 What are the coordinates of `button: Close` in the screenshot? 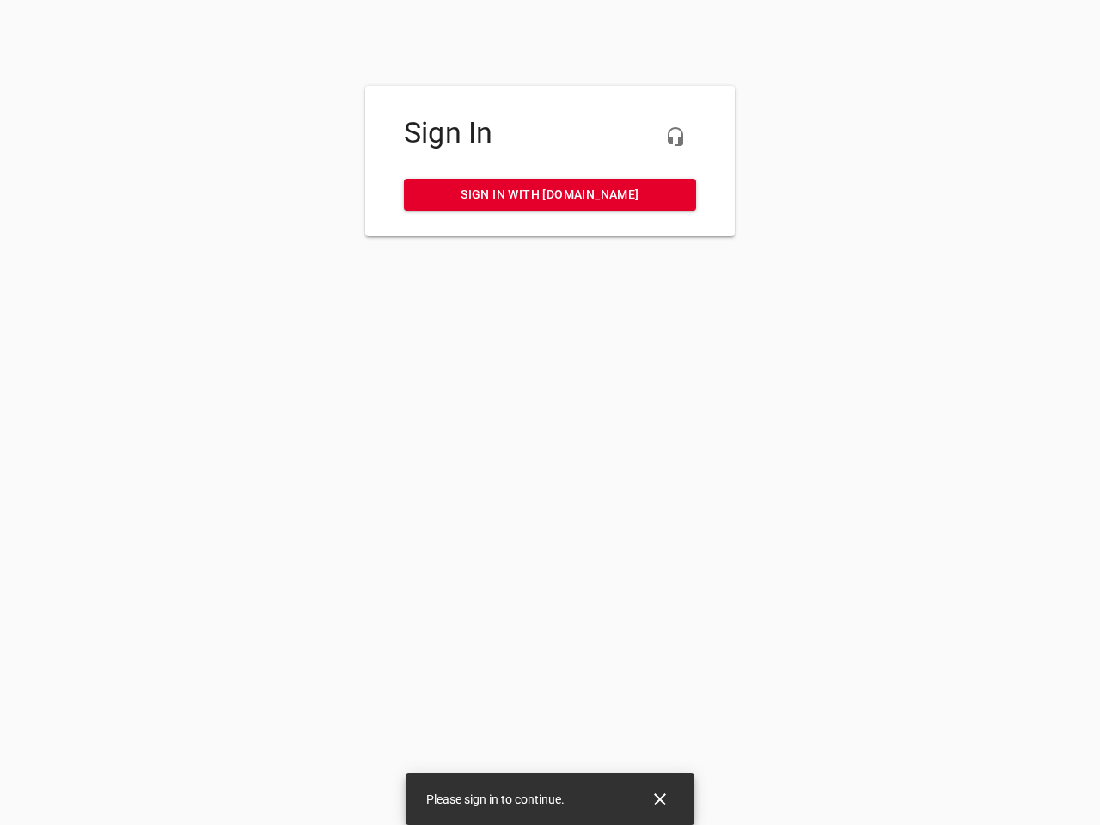 It's located at (660, 799).